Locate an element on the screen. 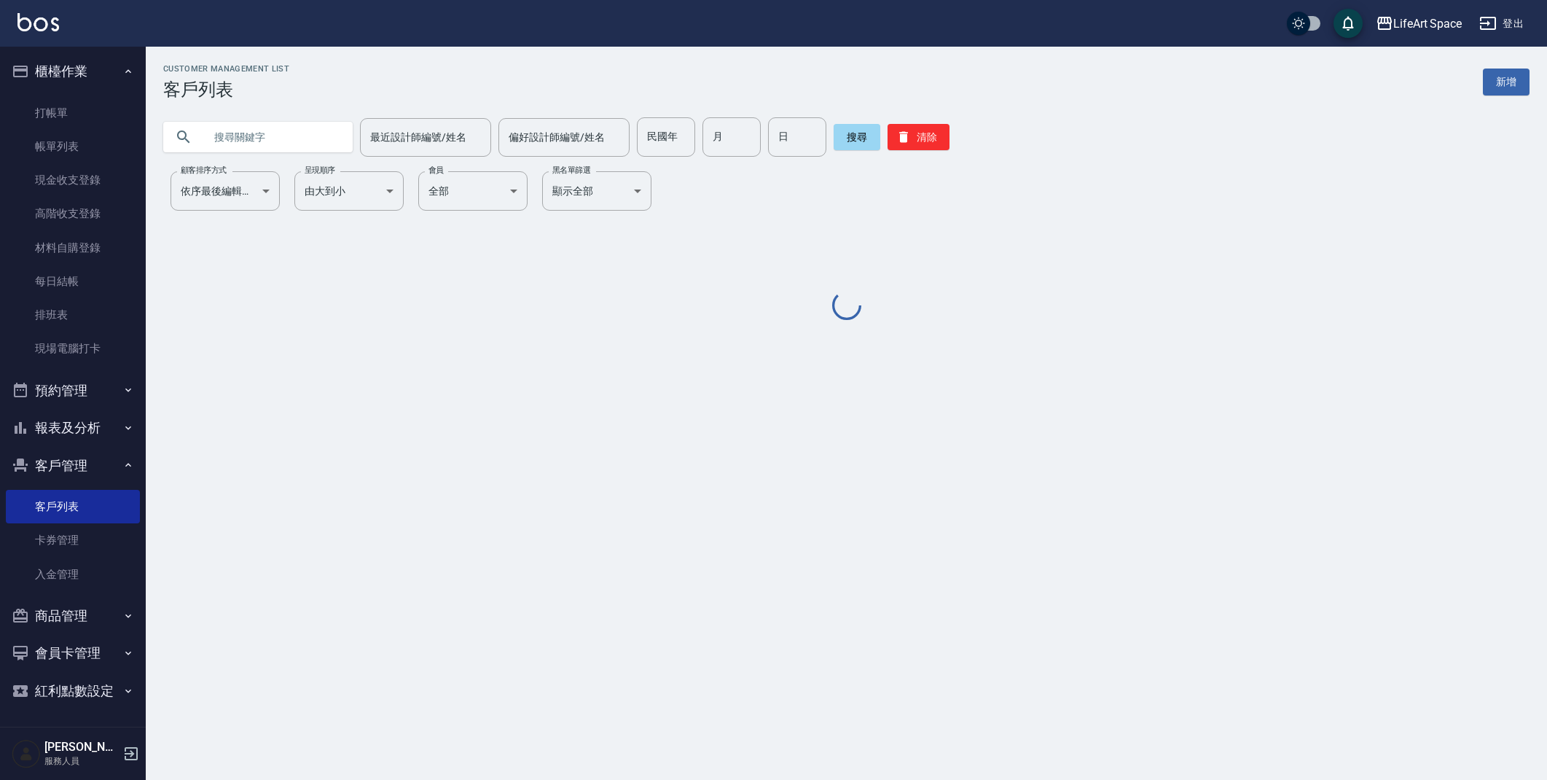 The width and height of the screenshot is (1547, 780). button: save is located at coordinates (1348, 23).